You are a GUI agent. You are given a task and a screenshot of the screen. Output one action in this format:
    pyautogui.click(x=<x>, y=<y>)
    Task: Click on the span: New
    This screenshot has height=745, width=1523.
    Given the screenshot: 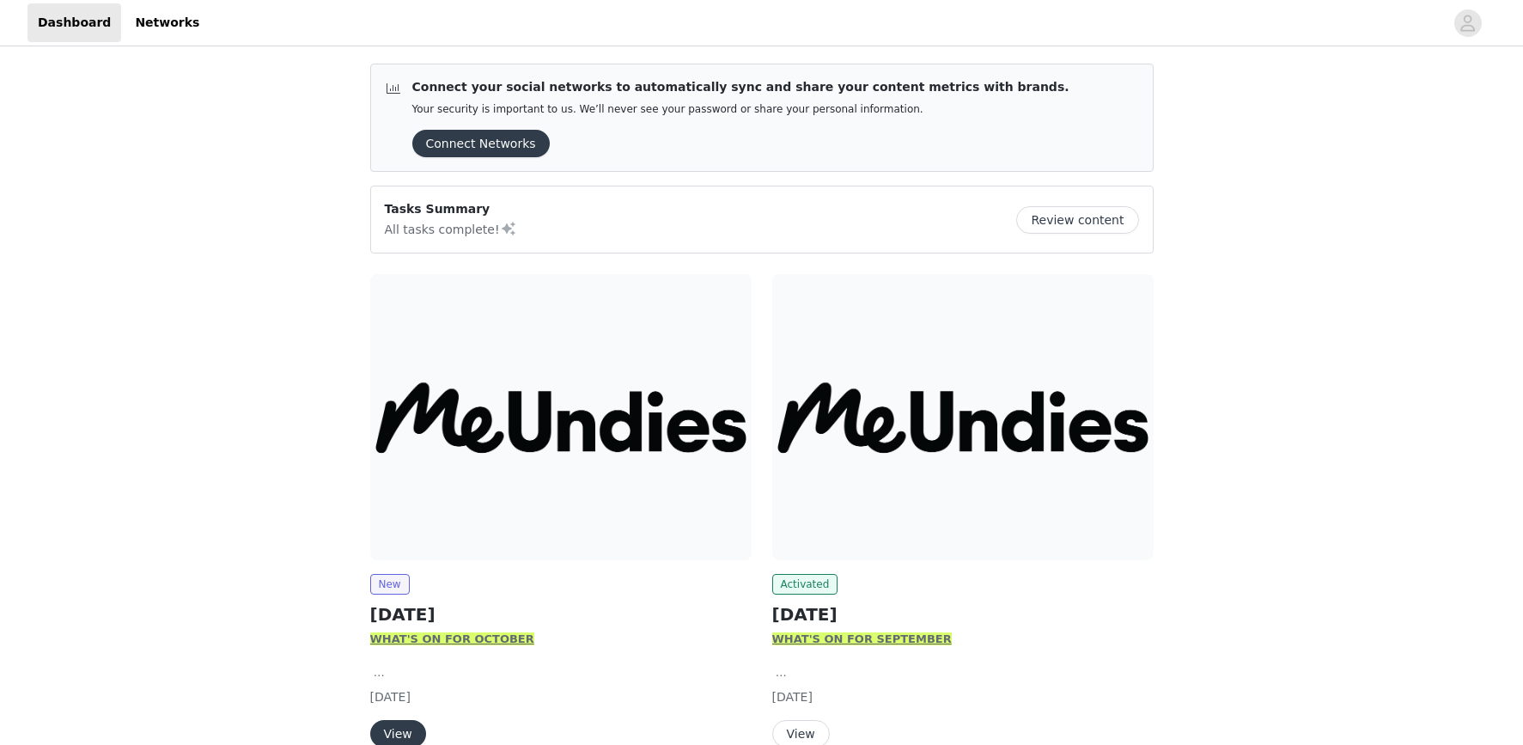 What is the action you would take?
    pyautogui.click(x=390, y=584)
    